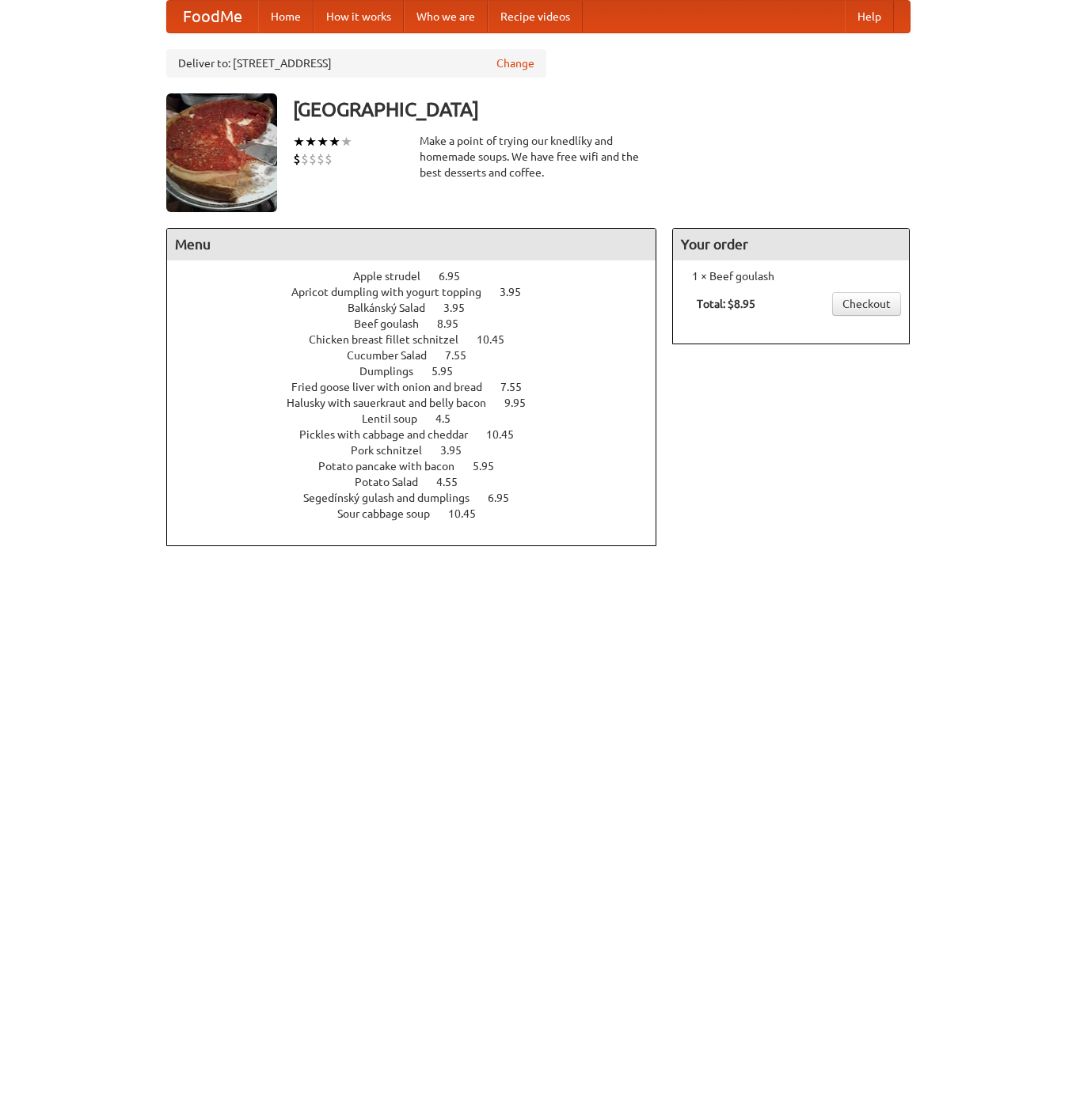 The image size is (1076, 1120). What do you see at coordinates (420, 292) in the screenshot?
I see `a: Apricot dumpling with yogurt topping 3.95` at bounding box center [420, 292].